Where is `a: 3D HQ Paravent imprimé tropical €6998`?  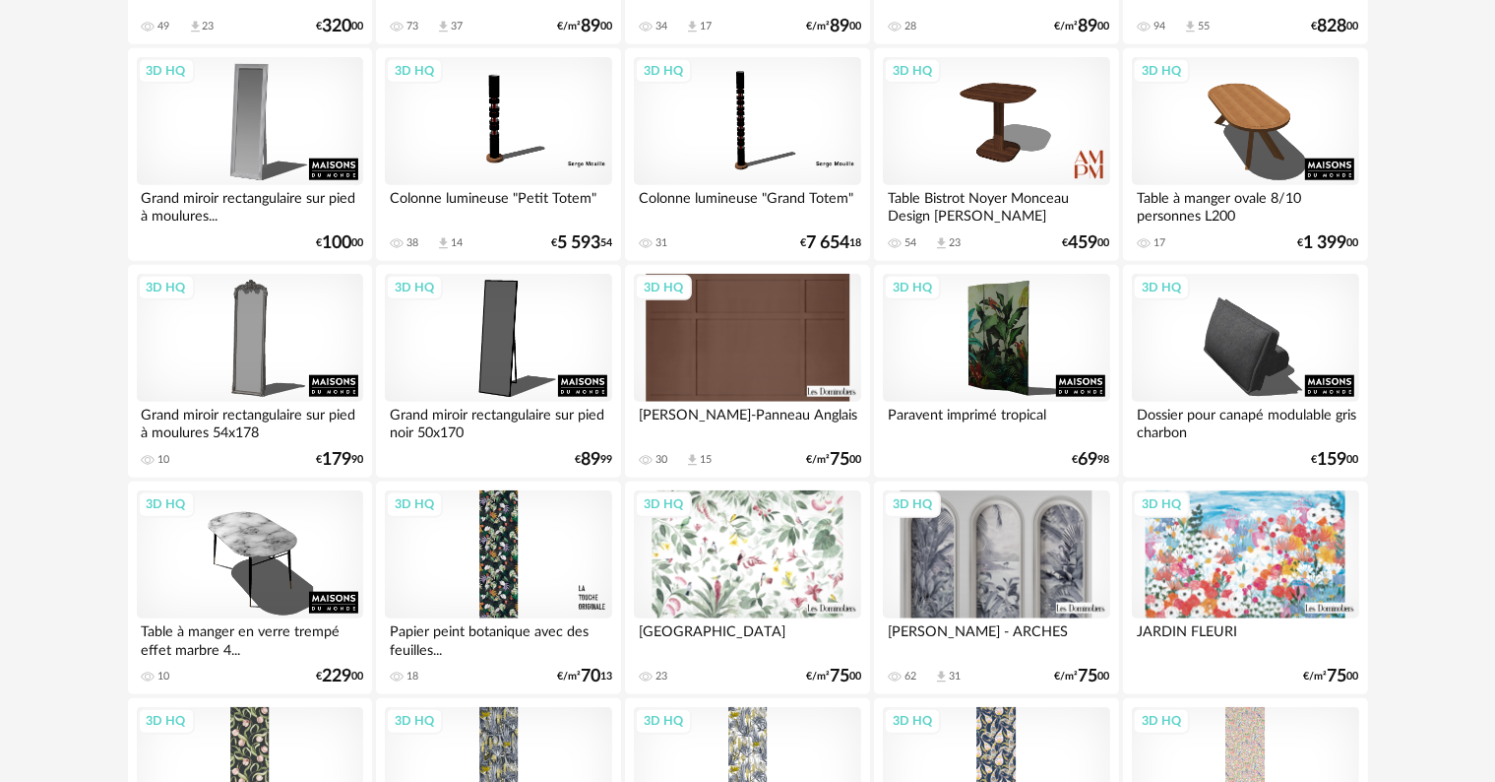
a: 3D HQ Paravent imprimé tropical €6998 is located at coordinates (996, 371).